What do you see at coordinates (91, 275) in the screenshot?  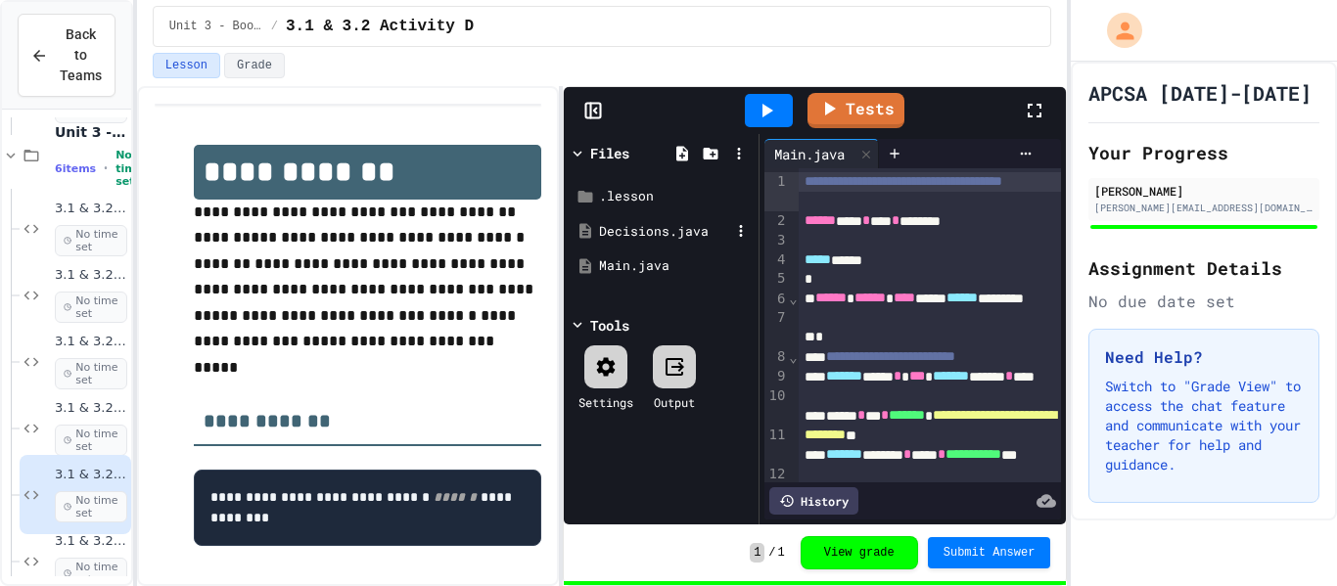 I see `span: 3.1 & 3.2 Activity A` at bounding box center [91, 275].